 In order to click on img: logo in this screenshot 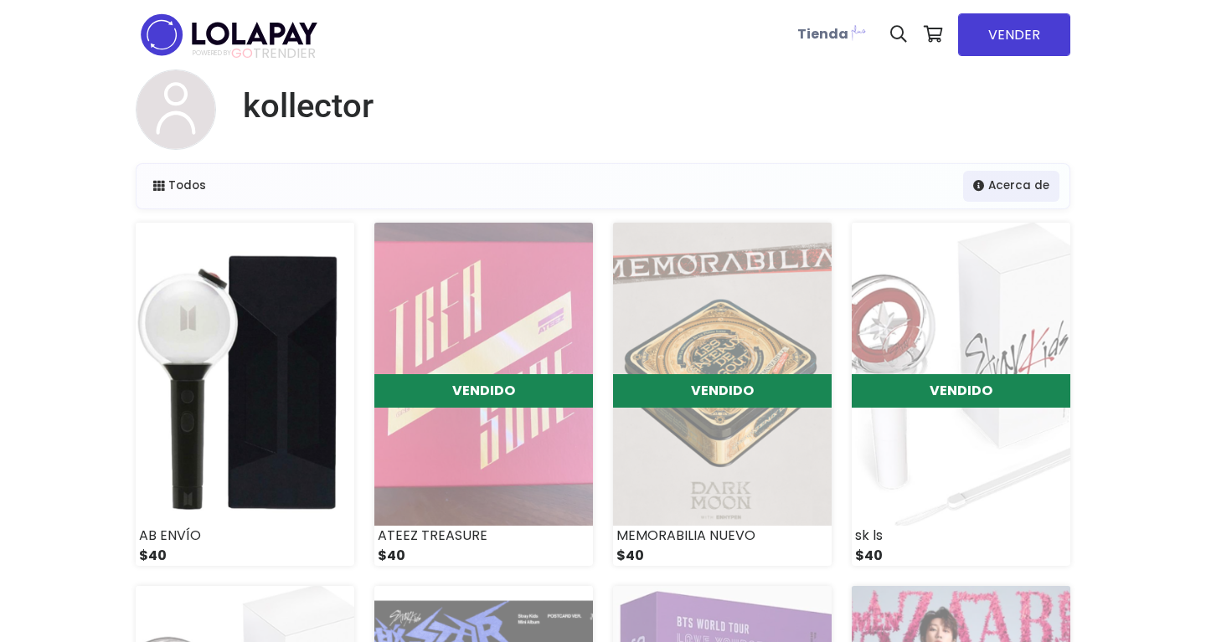, I will do `click(229, 34)`.